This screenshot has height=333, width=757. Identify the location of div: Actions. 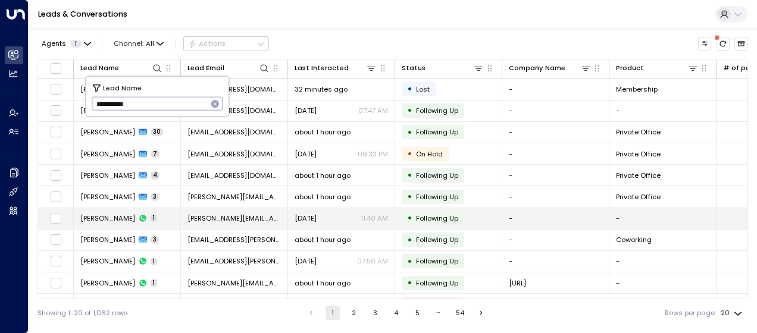
(207, 43).